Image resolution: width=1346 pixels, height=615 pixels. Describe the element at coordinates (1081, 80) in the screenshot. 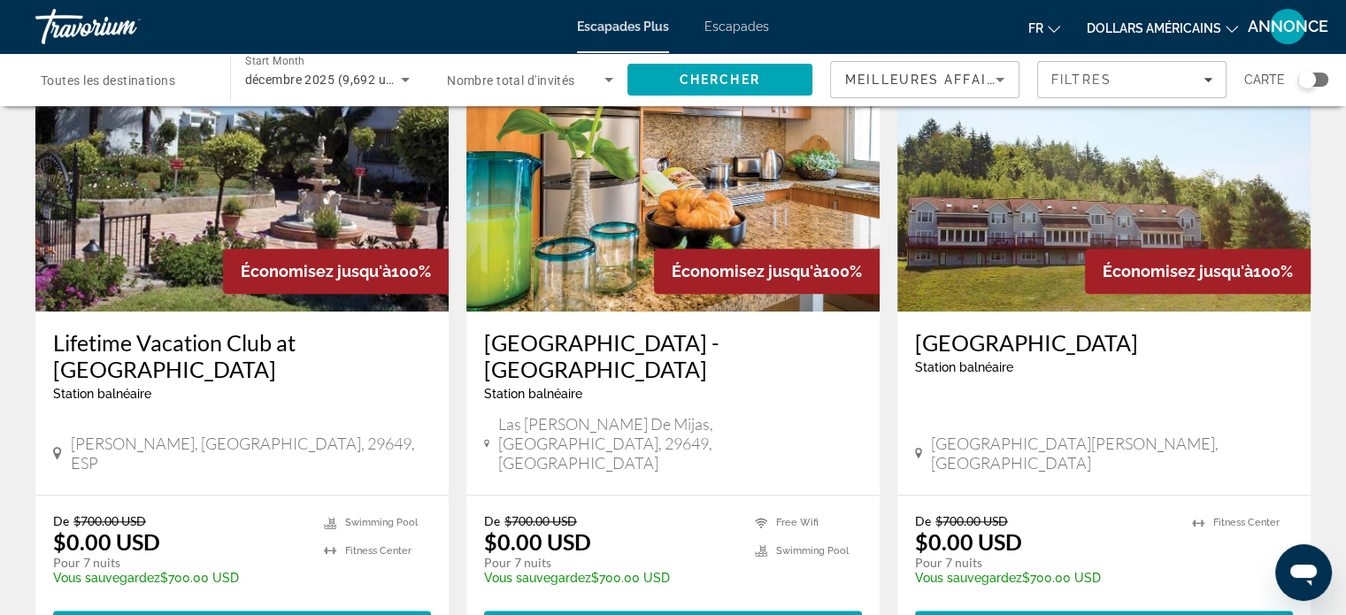

I see `span: Filtres` at that location.